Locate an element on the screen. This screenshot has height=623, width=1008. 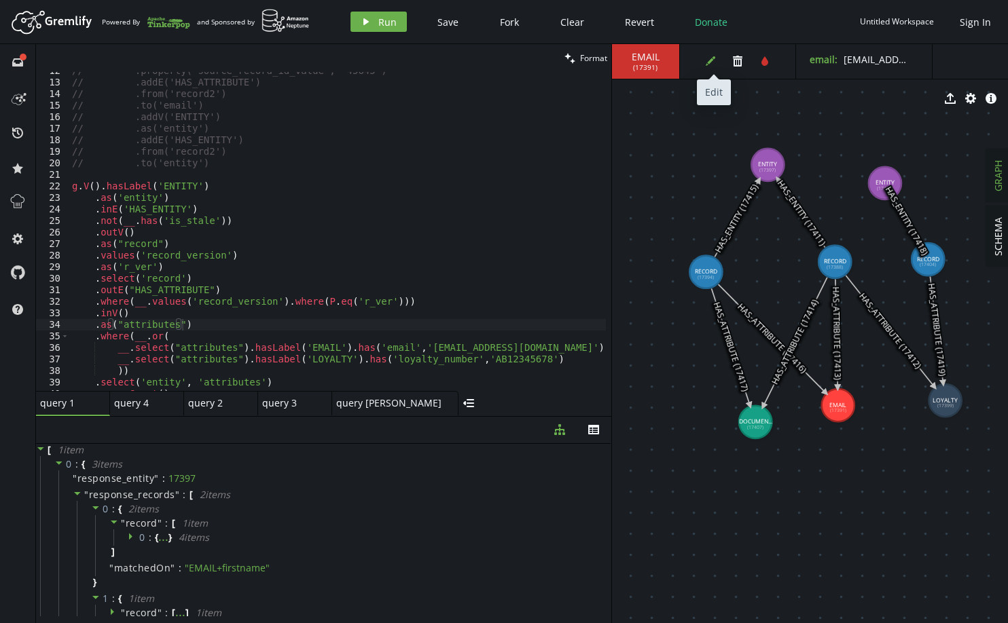
button: Save is located at coordinates (448, 22).